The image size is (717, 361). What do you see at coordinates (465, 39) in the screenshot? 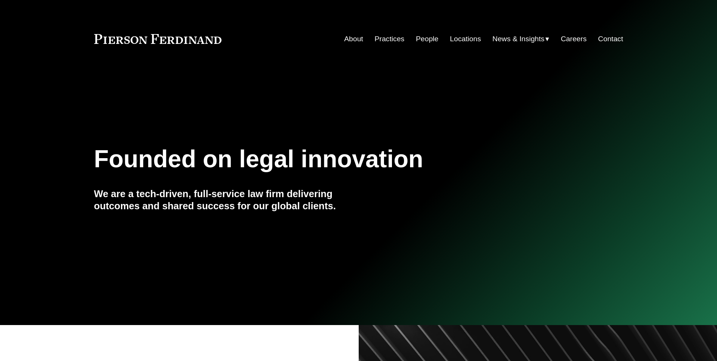
I see `a: Locations` at bounding box center [465, 39].